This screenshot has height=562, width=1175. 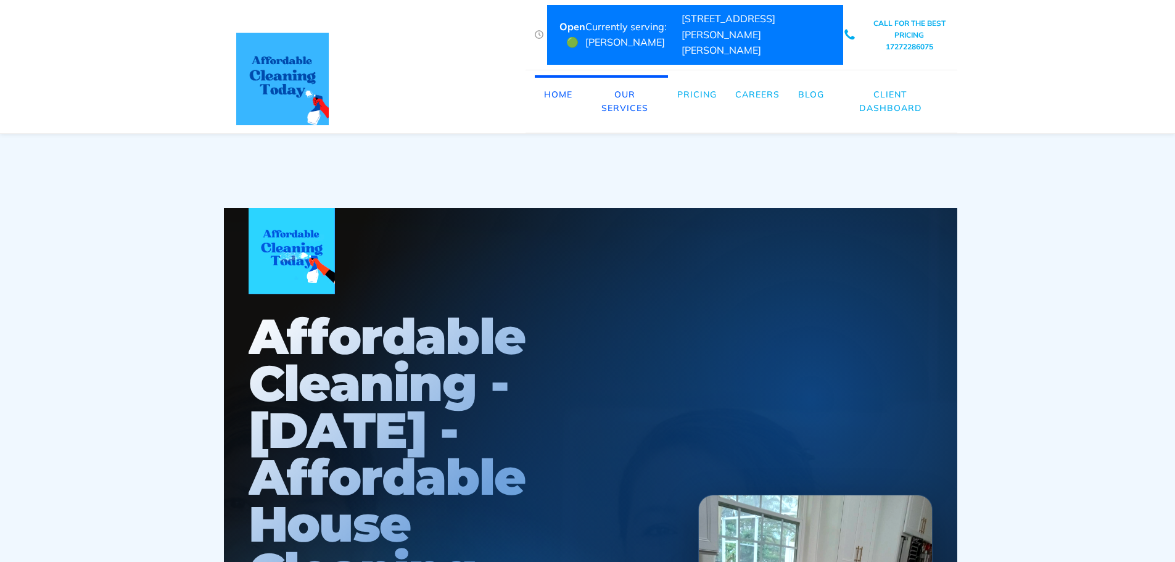 What do you see at coordinates (909, 35) in the screenshot?
I see `a: CALL FOR THE BEST PRICING17272286075` at bounding box center [909, 35].